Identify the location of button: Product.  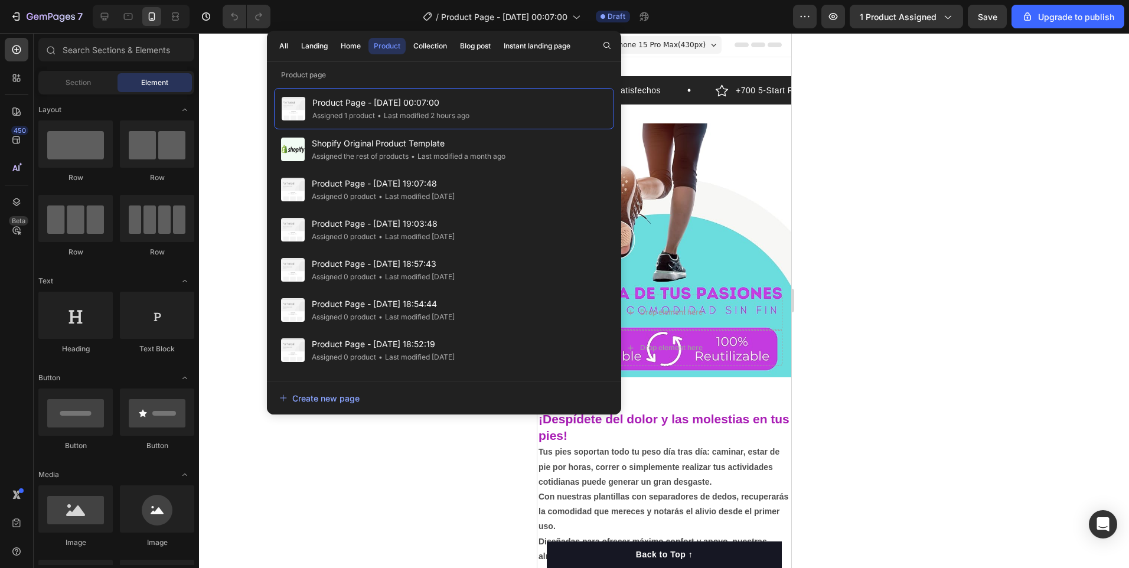
(387, 46).